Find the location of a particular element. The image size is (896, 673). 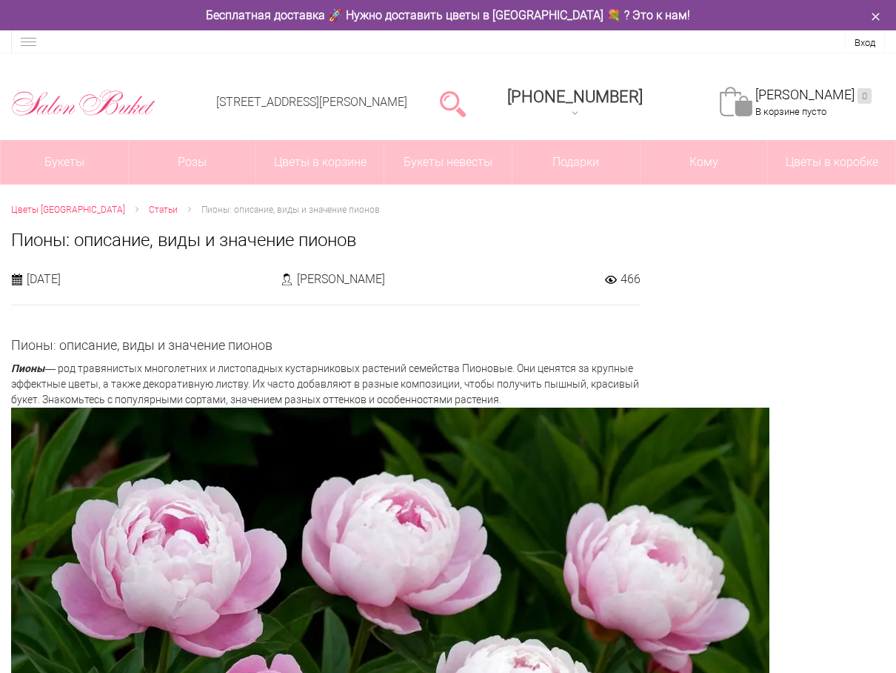

span: 466 is located at coordinates (630, 279).